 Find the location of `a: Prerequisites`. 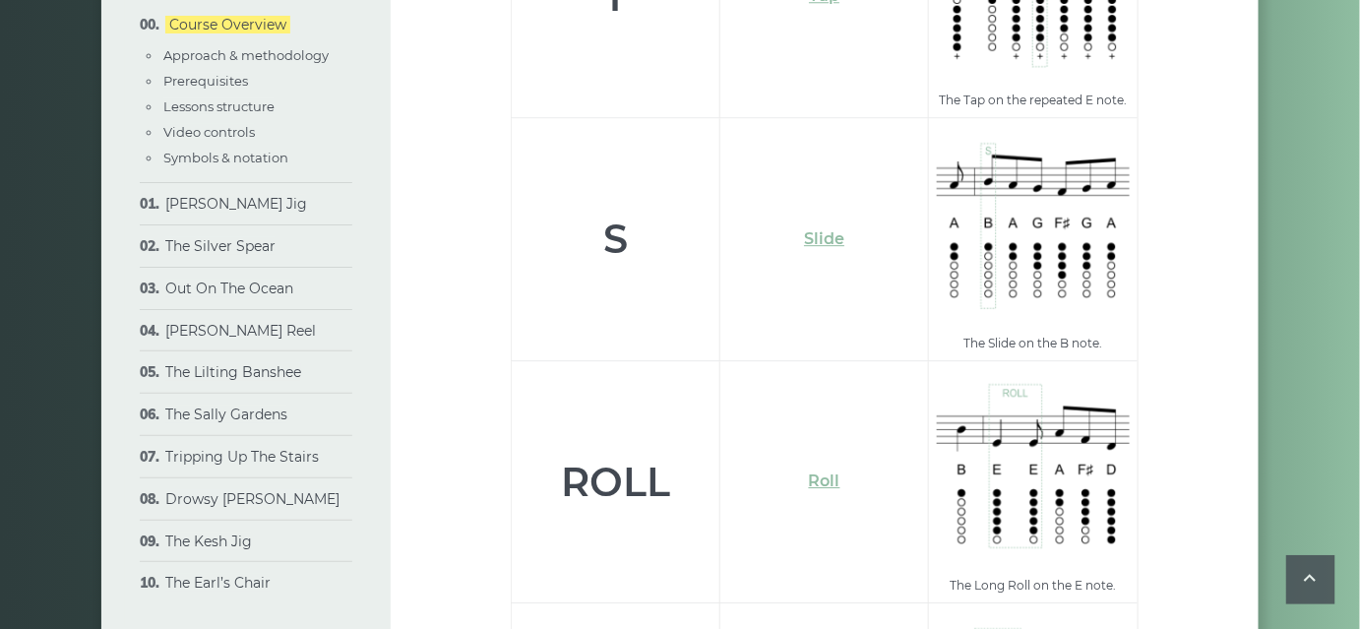

a: Prerequisites is located at coordinates (206, 81).